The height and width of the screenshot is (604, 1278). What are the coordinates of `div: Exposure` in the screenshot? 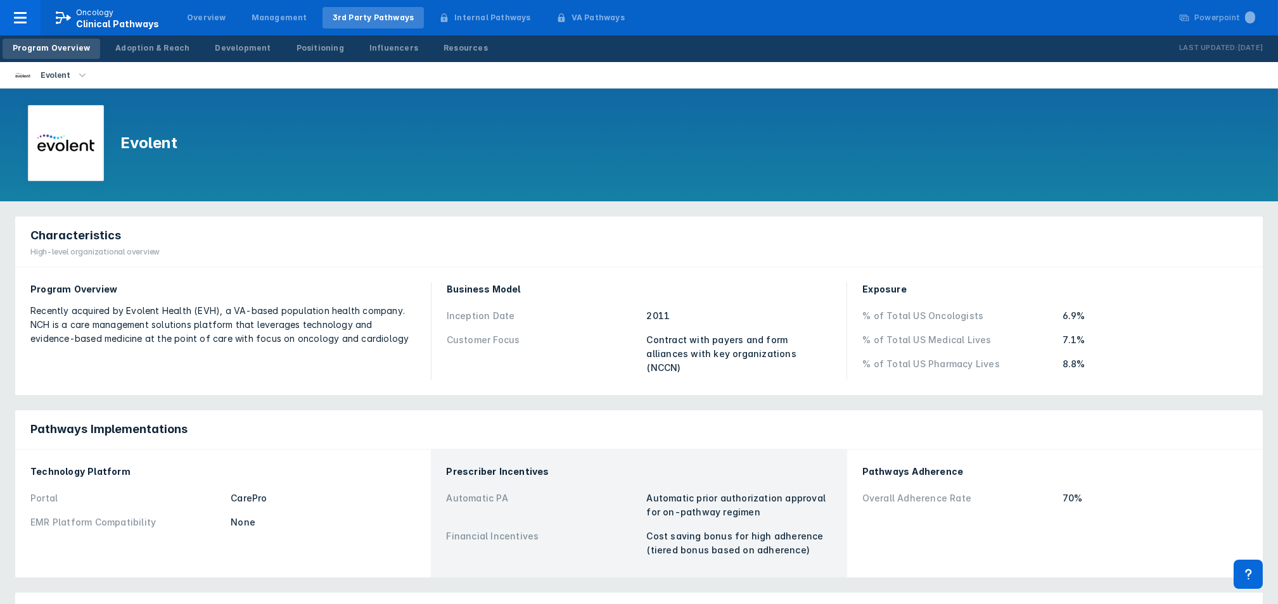 It's located at (1055, 290).